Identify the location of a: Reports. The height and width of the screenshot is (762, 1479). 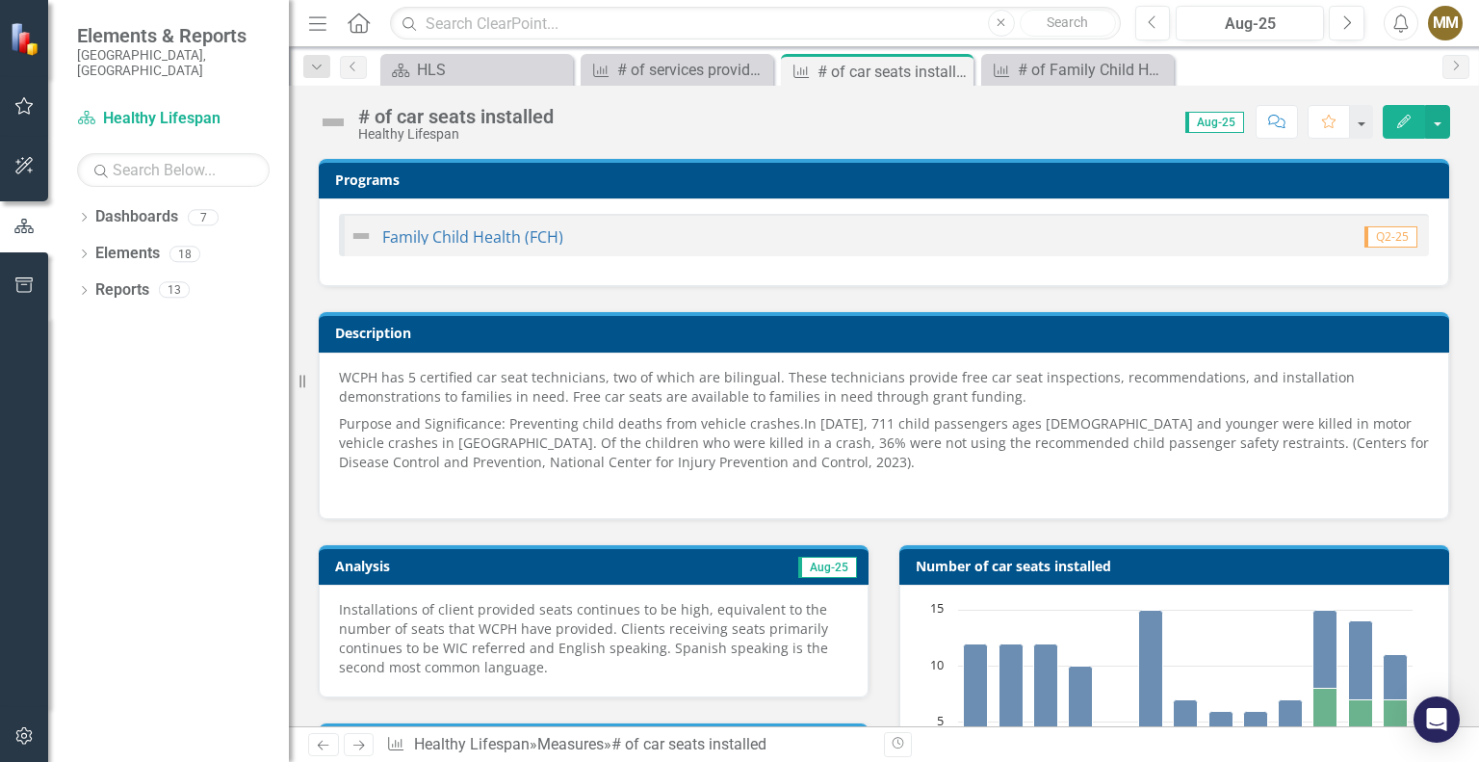
(122, 290).